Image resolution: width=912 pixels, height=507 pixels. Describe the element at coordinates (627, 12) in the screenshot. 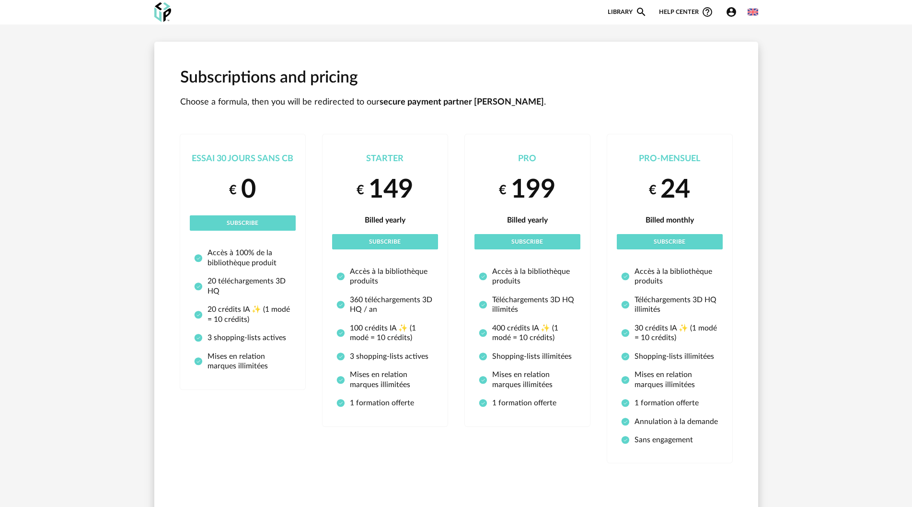

I see `a: LibraryMagnify icon` at that location.